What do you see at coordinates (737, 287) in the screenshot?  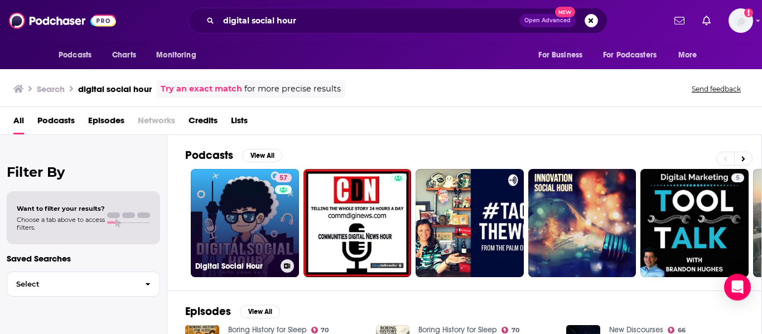 I see `div: Open Intercom Messenger` at bounding box center [737, 287].